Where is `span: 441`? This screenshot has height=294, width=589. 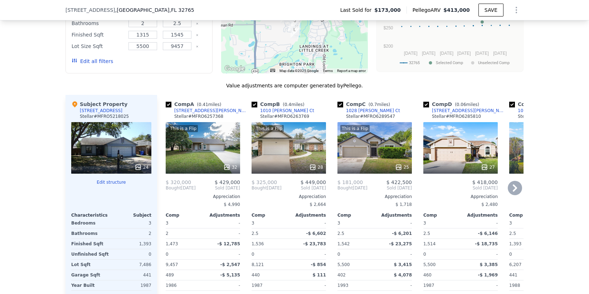
span: 441 is located at coordinates (513, 275).